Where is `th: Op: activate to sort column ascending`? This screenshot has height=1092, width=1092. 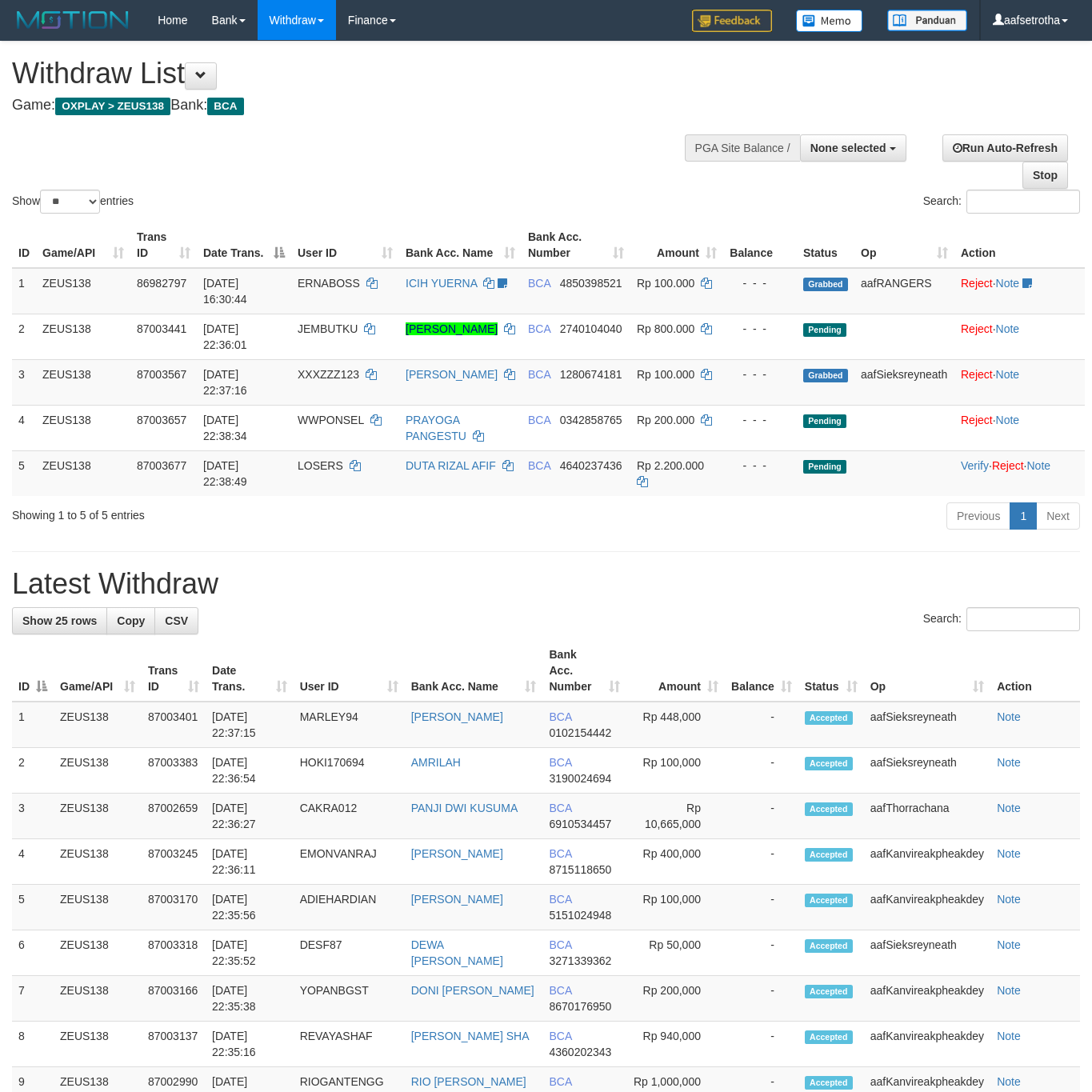 th: Op: activate to sort column ascending is located at coordinates (904, 245).